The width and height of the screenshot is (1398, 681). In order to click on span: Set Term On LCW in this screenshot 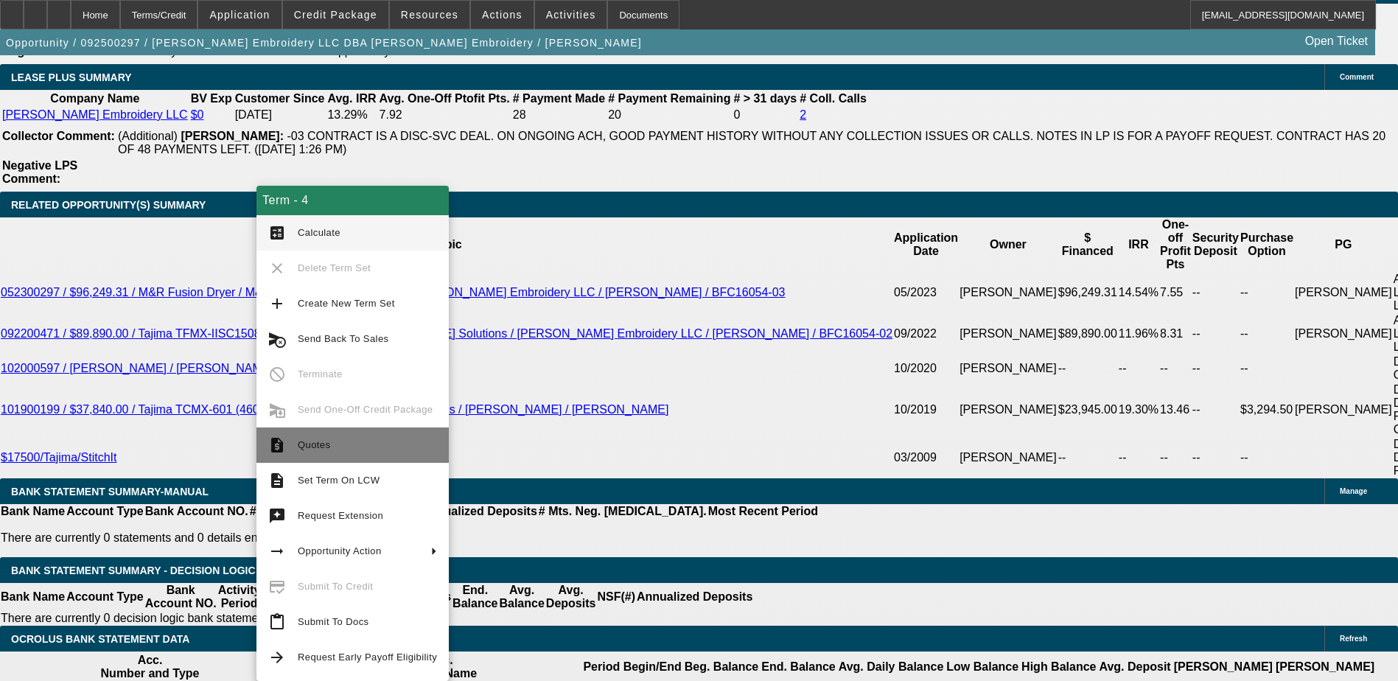, I will do `click(338, 480)`.